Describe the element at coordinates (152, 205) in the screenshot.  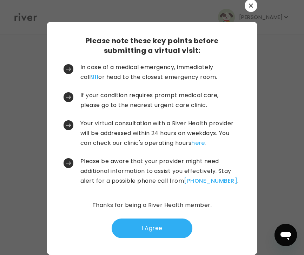
I see `p: Thanks for being a River Health member.` at that location.